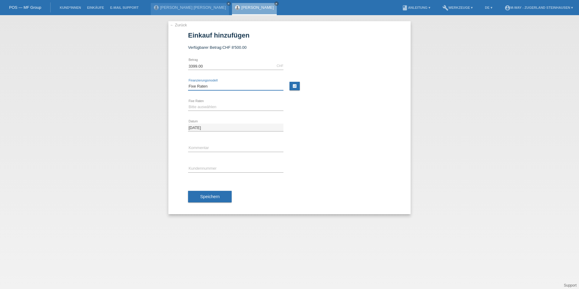  What do you see at coordinates (570, 285) in the screenshot?
I see `a: Support` at bounding box center [570, 285].